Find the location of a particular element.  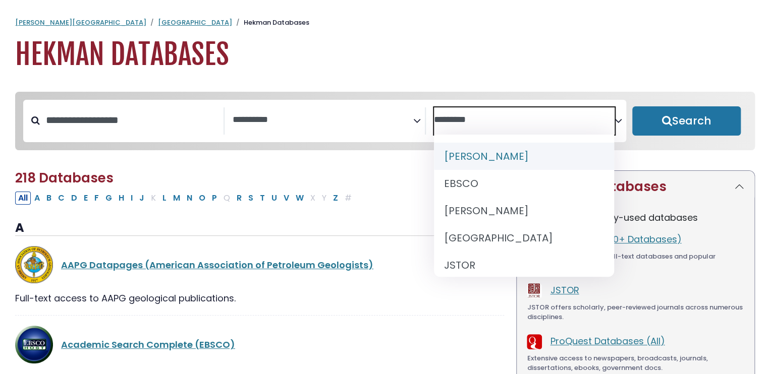

button: Submit for Search Results is located at coordinates (686, 121).